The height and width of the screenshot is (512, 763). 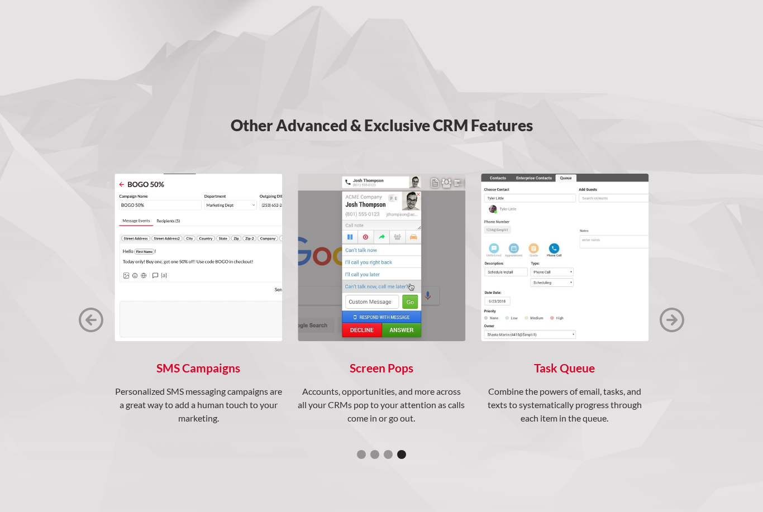 What do you see at coordinates (198, 258) in the screenshot?
I see `img: SMS Campaigns` at bounding box center [198, 258].